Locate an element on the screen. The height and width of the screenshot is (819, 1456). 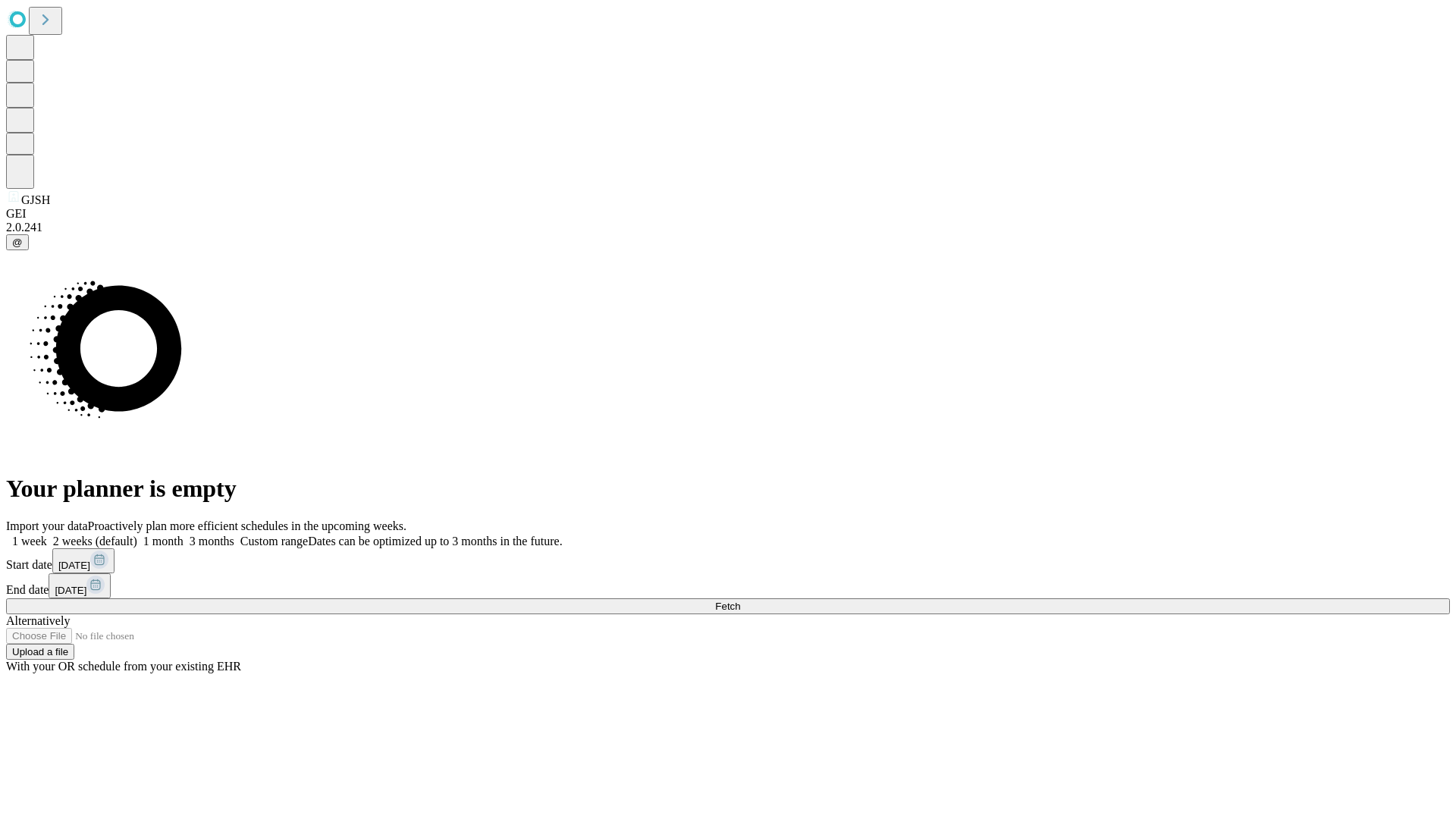
span: 1 month is located at coordinates (163, 541).